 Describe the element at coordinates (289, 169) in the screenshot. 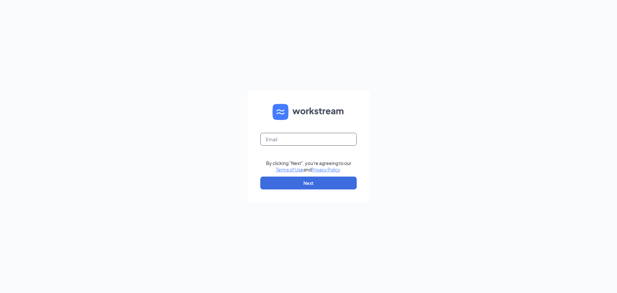

I see `a: Terms of Use` at that location.